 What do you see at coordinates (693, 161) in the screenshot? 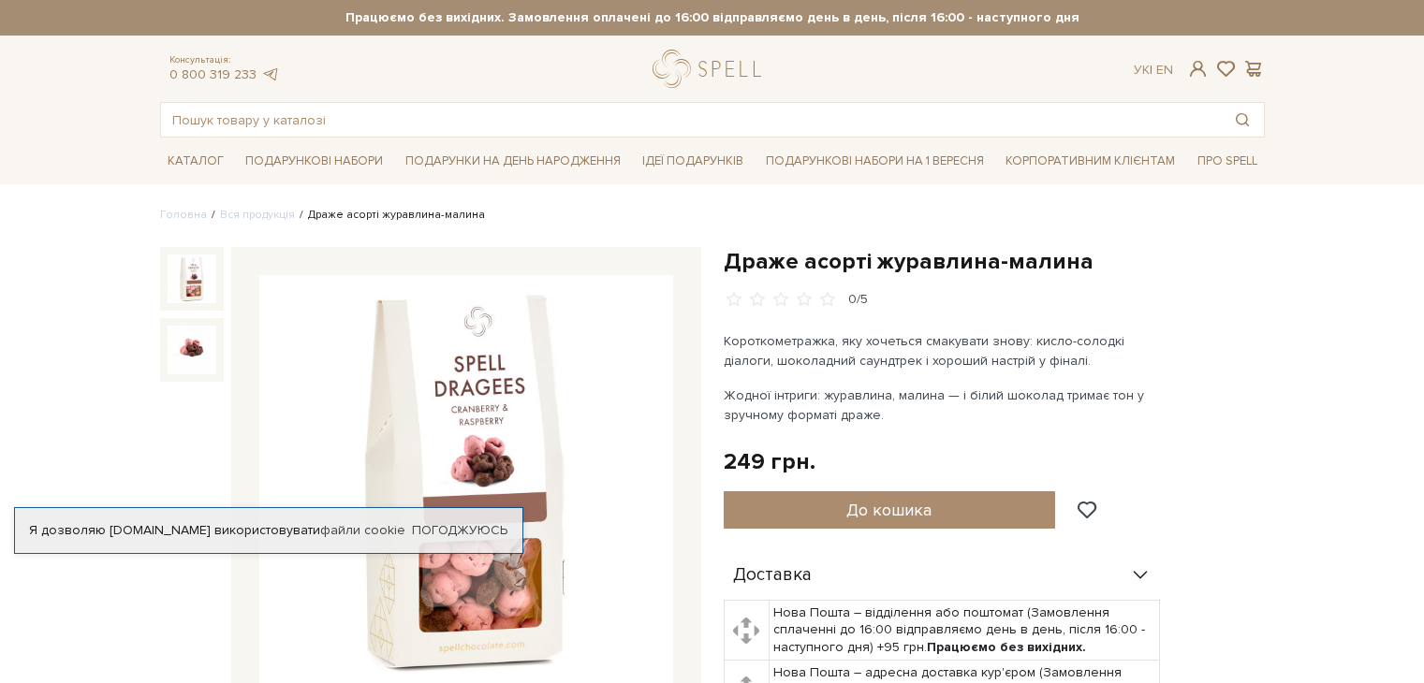
I see `a: Ідеї подарунків` at bounding box center [693, 161].